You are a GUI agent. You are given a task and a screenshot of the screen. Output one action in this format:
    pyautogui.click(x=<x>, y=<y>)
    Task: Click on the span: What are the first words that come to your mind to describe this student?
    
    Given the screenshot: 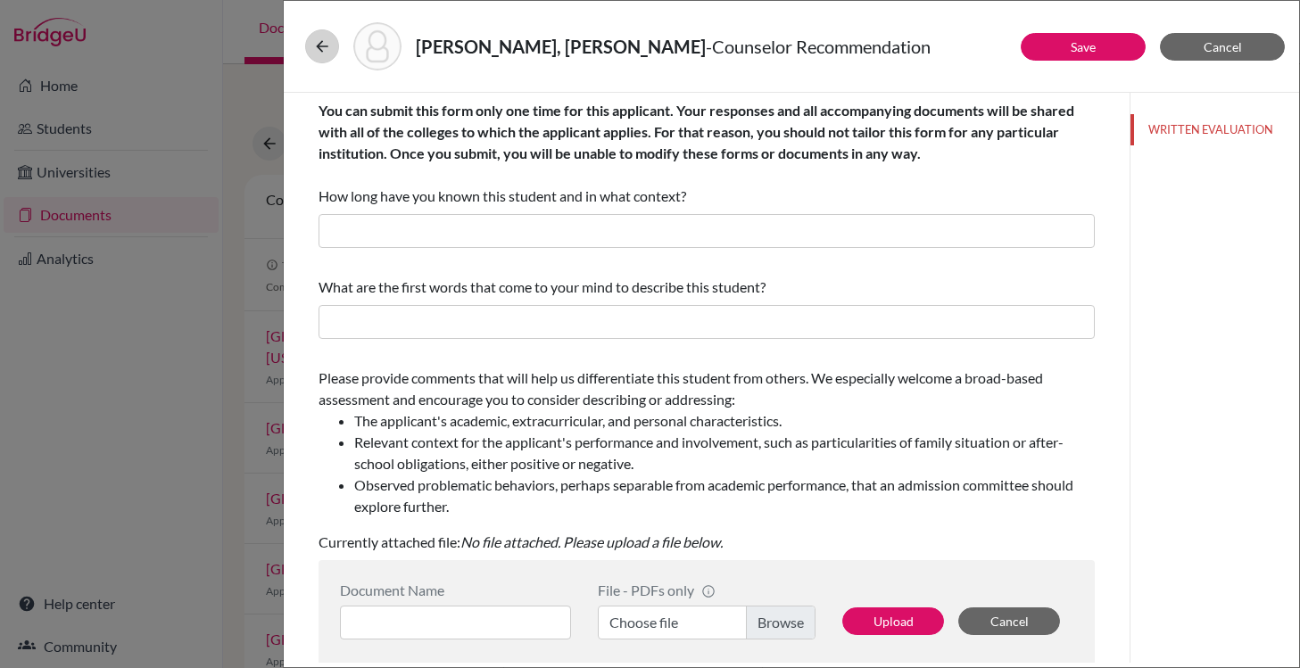 What is the action you would take?
    pyautogui.click(x=542, y=286)
    